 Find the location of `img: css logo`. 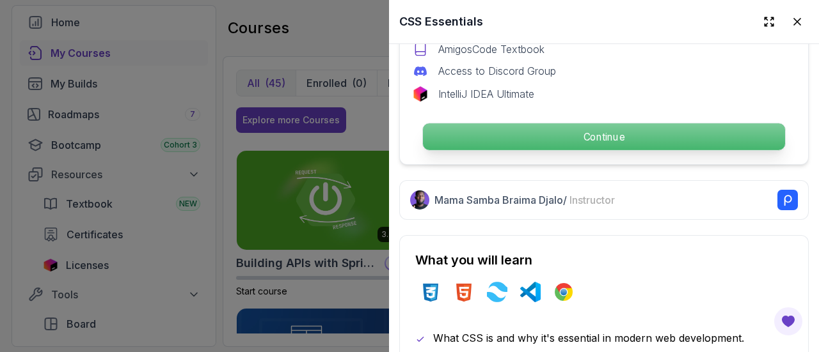

img: css logo is located at coordinates (430, 292).